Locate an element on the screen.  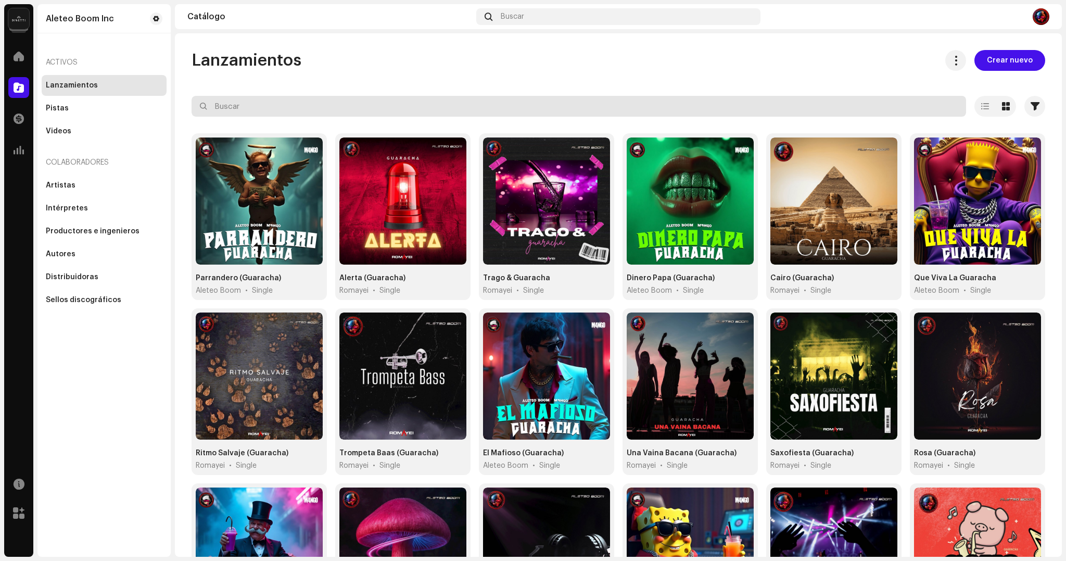
div: Videos is located at coordinates (58, 131).